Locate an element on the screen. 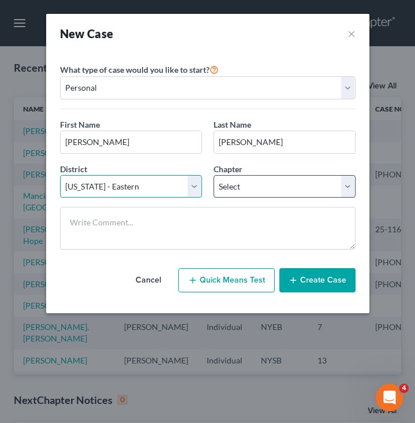 This screenshot has width=415, height=423. span: District is located at coordinates (73, 169).